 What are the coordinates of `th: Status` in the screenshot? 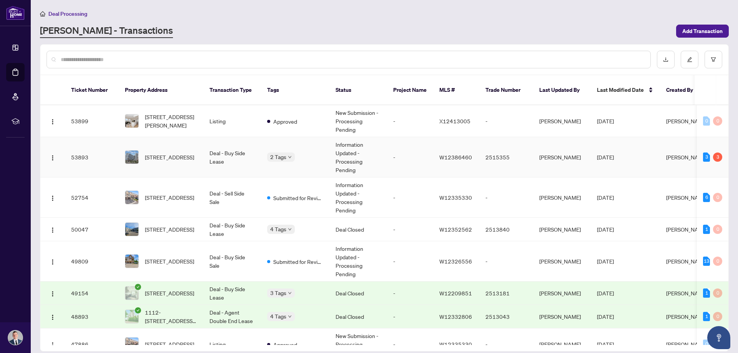 It's located at (358, 90).